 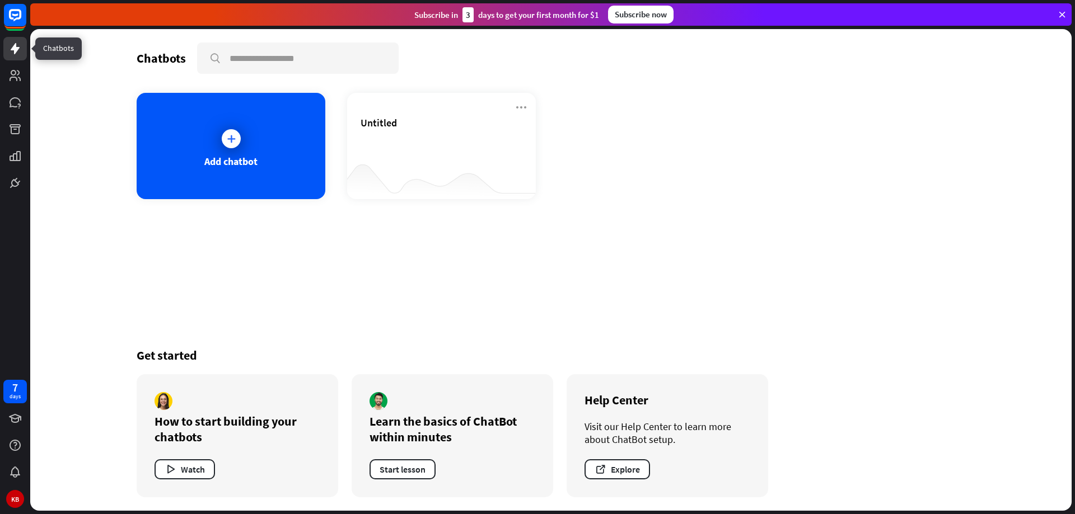 What do you see at coordinates (231, 161) in the screenshot?
I see `div: Add chatbot` at bounding box center [231, 161].